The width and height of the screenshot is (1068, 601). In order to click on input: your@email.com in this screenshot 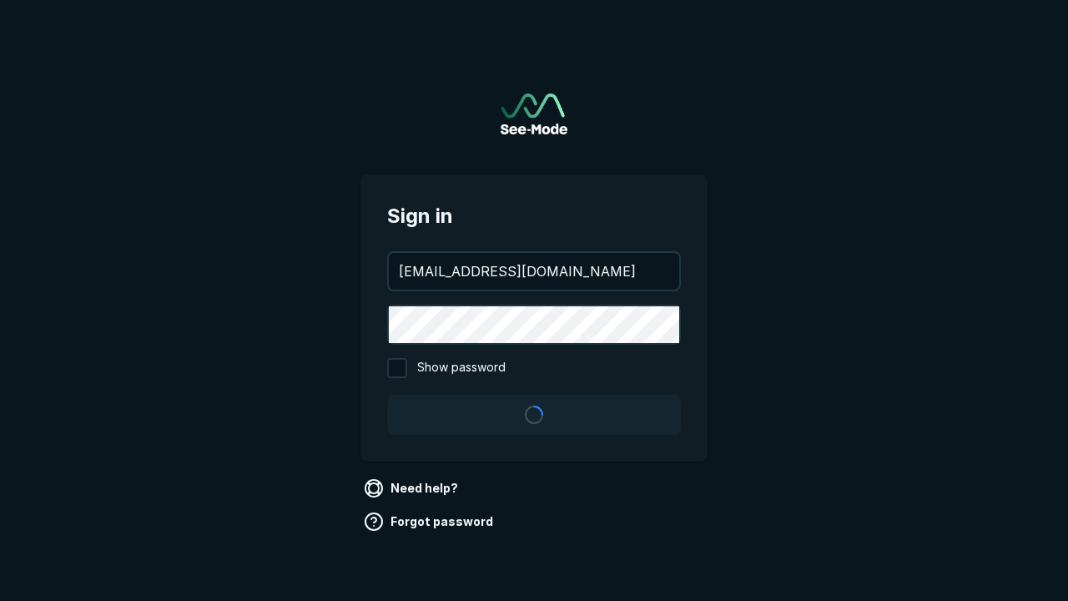, I will do `click(534, 271)`.